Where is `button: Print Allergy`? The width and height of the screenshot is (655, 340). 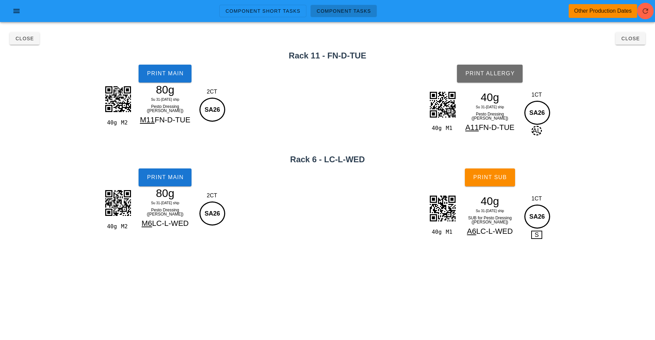 button: Print Allergy is located at coordinates (490, 74).